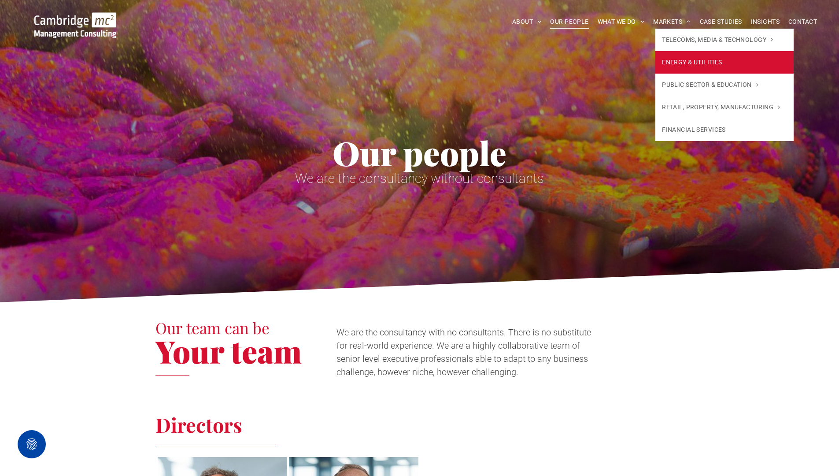 This screenshot has width=839, height=476. Describe the element at coordinates (621, 22) in the screenshot. I see `a: WHAT WE DO` at that location.